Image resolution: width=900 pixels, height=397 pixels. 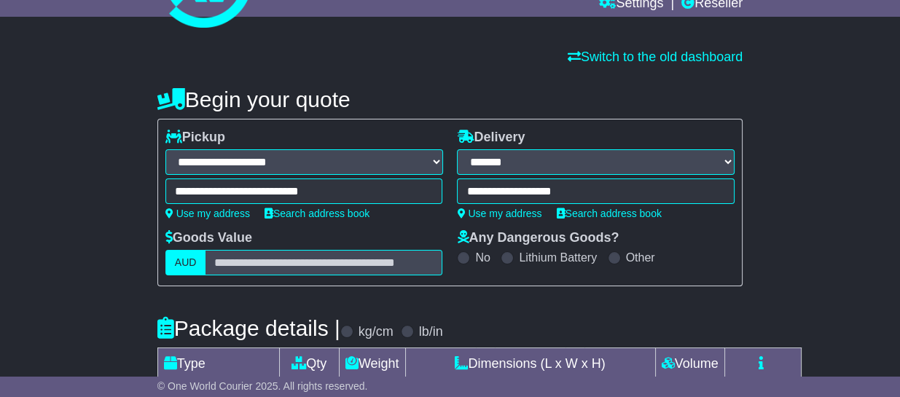 What do you see at coordinates (640, 257) in the screenshot?
I see `label: Other` at bounding box center [640, 257].